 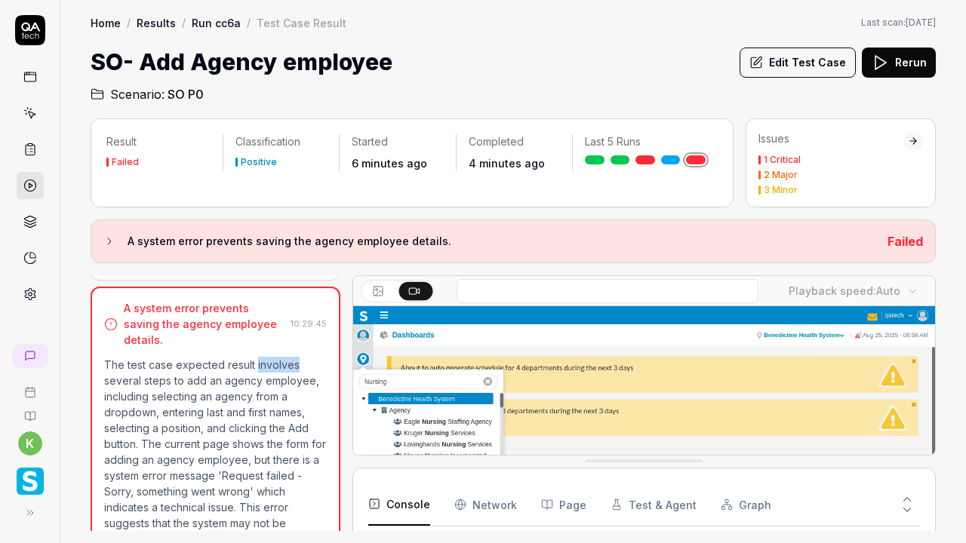 What do you see at coordinates (501, 241) in the screenshot?
I see `h3: A system error prevents saving the agency employee details.` at bounding box center [501, 241].